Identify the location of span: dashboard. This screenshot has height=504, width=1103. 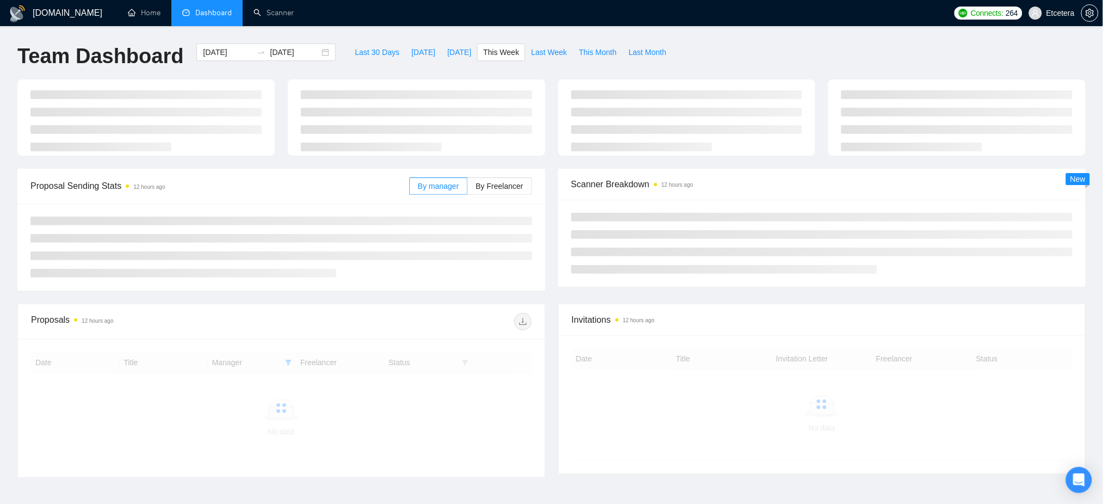
(186, 13).